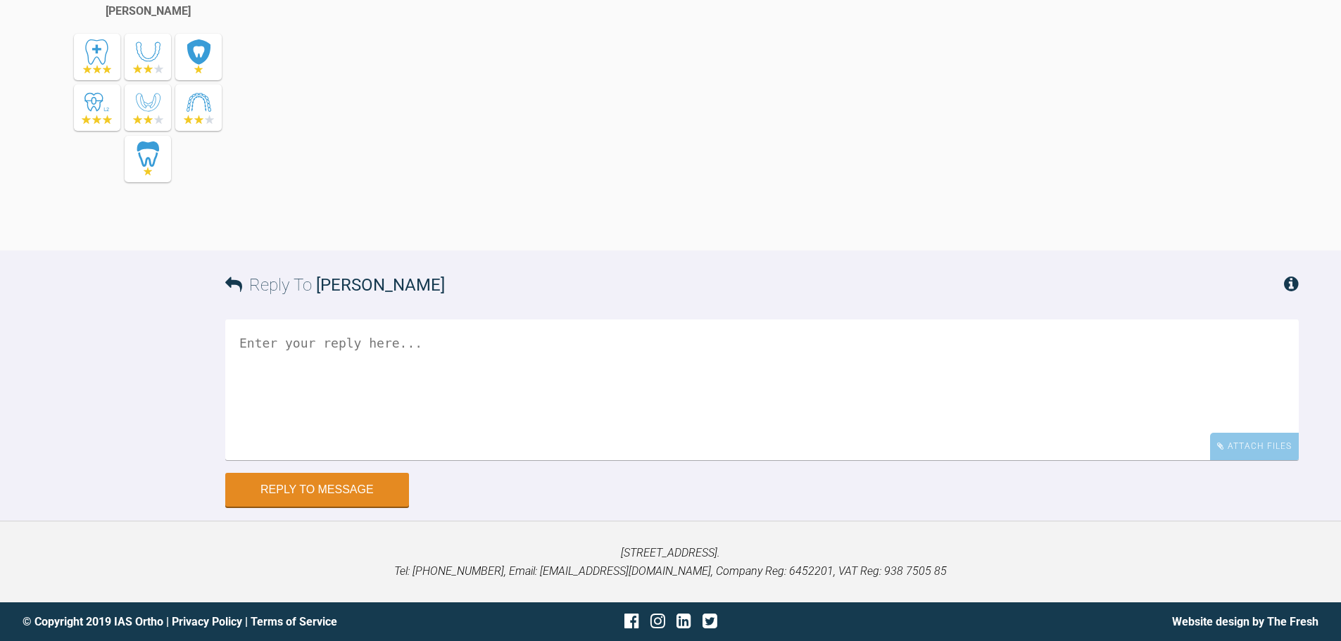 This screenshot has height=641, width=1341. I want to click on div: © Copyright 2019 IAS Ortho | |, so click(239, 622).